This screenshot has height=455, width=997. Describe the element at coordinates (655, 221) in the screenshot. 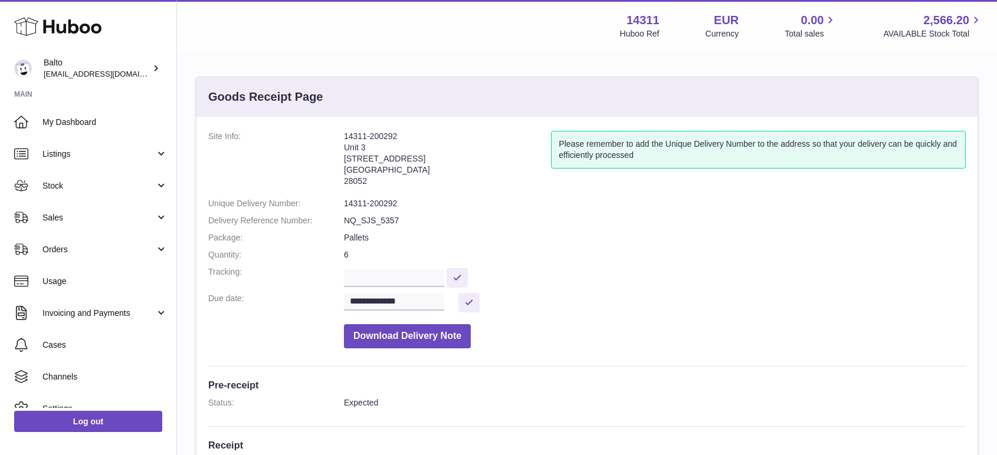

I see `dd: NQ_SJS_5357` at that location.